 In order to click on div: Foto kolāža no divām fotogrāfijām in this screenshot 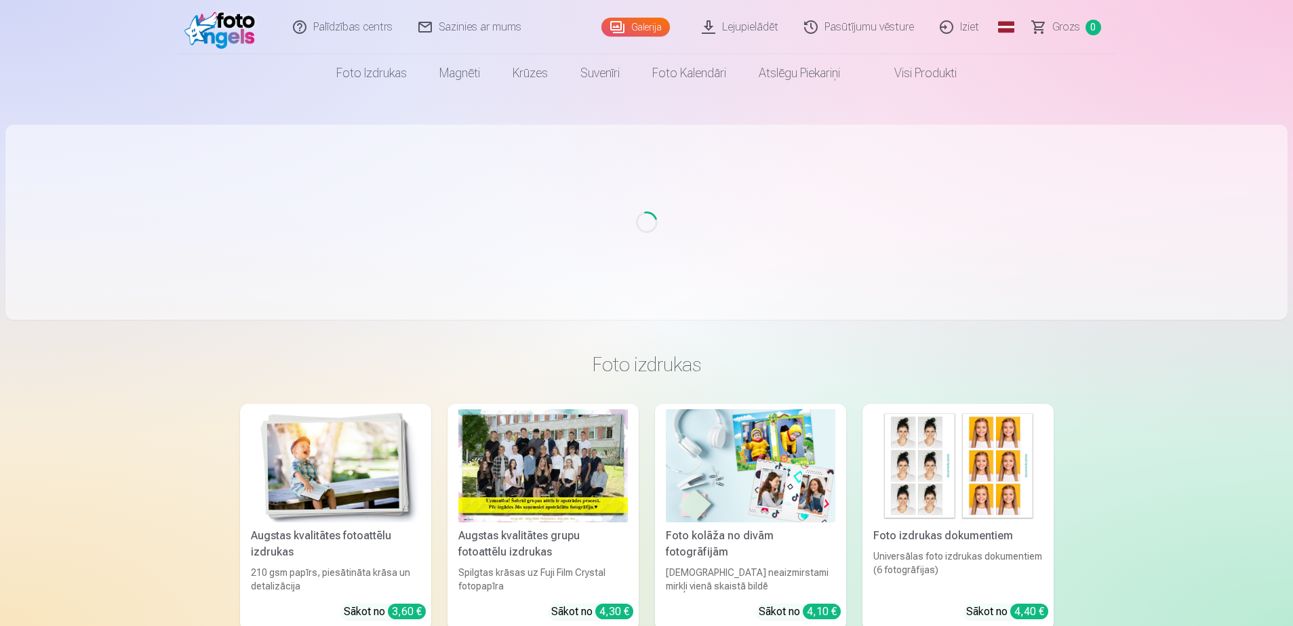, I will do `click(750, 544)`.